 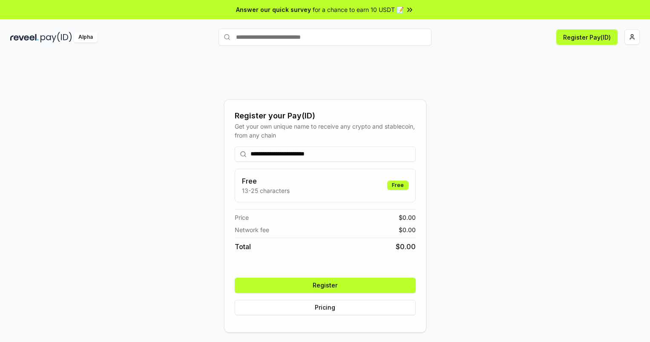 I want to click on span: Answer our quick survey, so click(x=273, y=9).